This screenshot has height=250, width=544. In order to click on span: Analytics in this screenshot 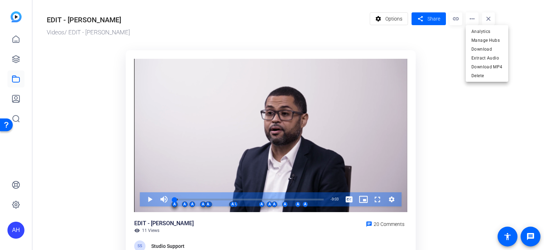, I will do `click(487, 32)`.